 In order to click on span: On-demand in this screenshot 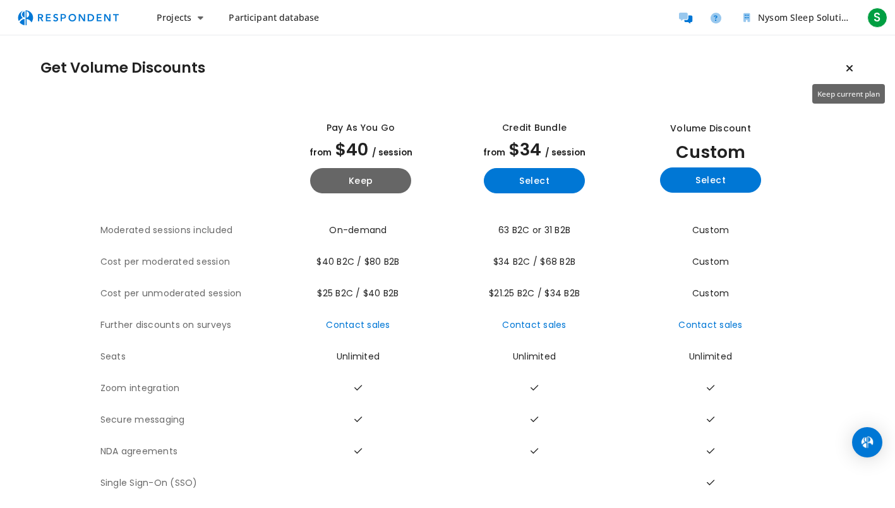, I will do `click(357, 230)`.